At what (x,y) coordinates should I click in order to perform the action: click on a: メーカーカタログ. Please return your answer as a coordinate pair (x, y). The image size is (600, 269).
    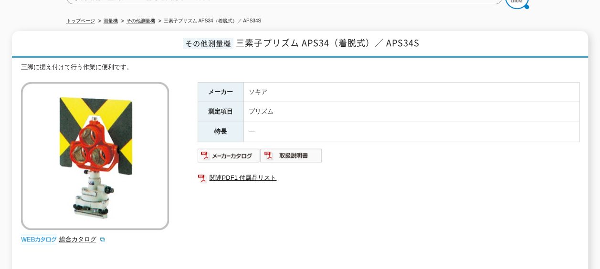
    Looking at the image, I should click on (229, 158).